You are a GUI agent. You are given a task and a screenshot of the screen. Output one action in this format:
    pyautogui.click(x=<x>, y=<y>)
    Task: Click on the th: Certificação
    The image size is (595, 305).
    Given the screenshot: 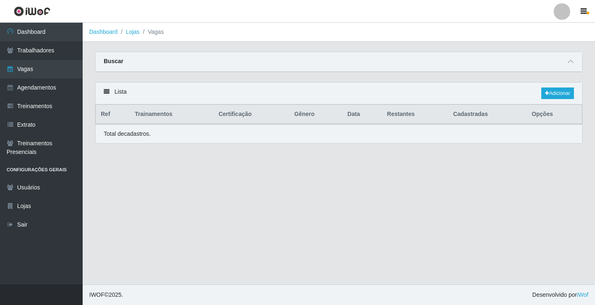 What is the action you would take?
    pyautogui.click(x=251, y=114)
    